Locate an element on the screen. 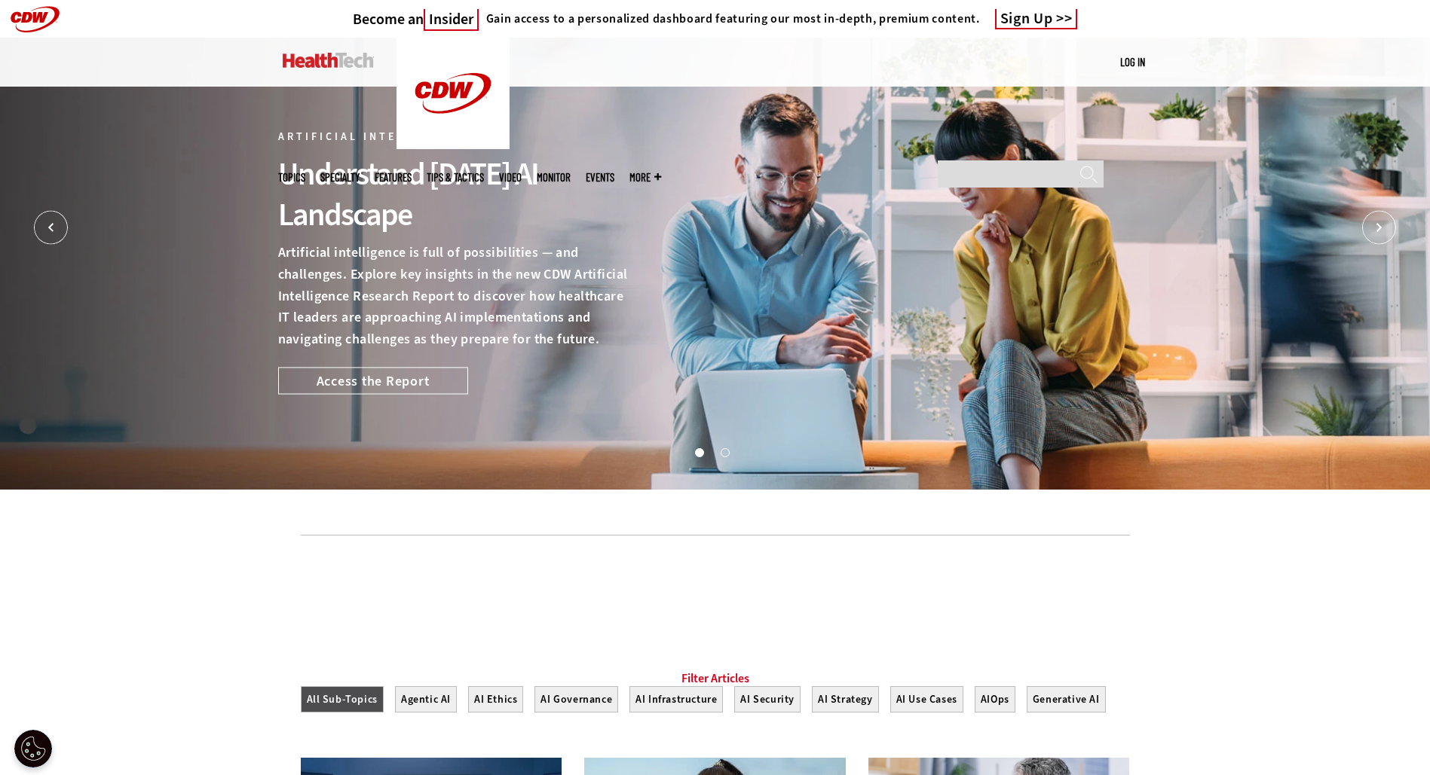  button: AI Use Cases is located at coordinates (926, 699).